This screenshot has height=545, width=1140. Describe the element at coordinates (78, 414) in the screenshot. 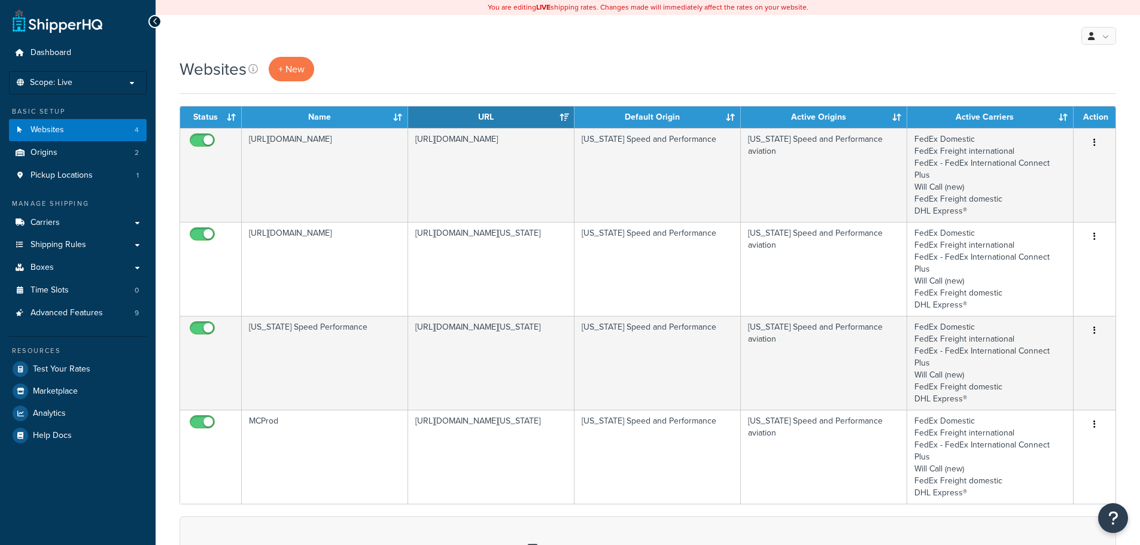

I see `li: Analytics` at that location.